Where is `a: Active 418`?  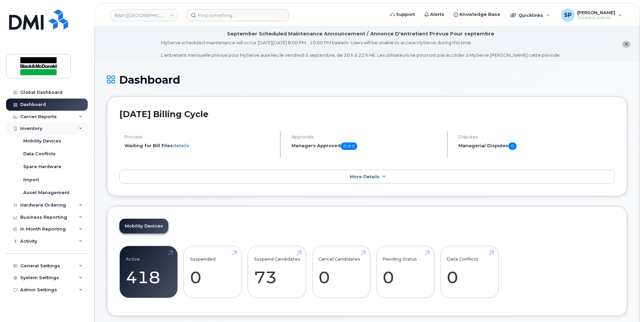
a: Active 418 is located at coordinates (149, 272).